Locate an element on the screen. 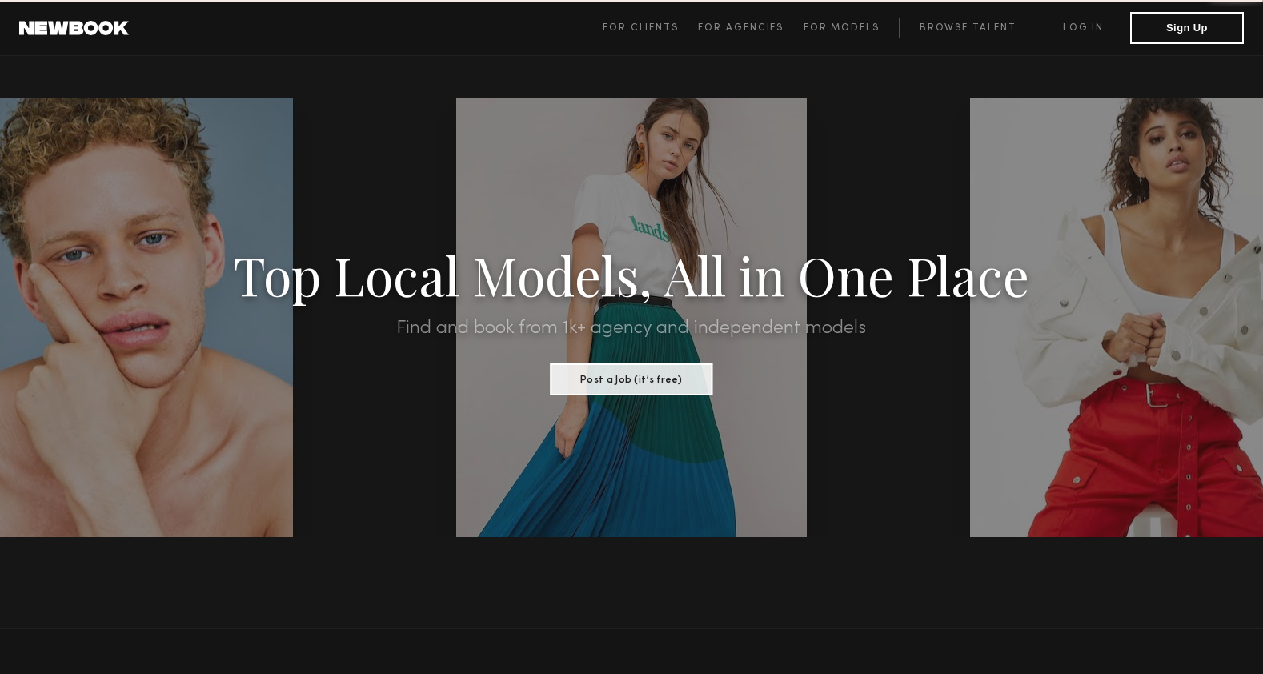 The width and height of the screenshot is (1263, 674). h1: Top Local Models, All in One Place is located at coordinates (631, 275).